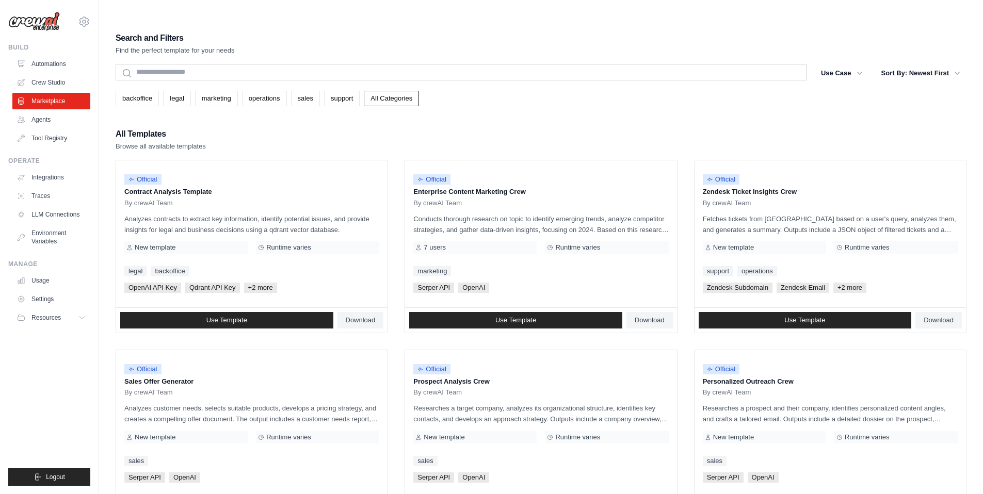 Image resolution: width=983 pixels, height=494 pixels. What do you see at coordinates (830, 414) in the screenshot?
I see `p: Researches a prospect and their company, identifies personalized content angles, and crafts a tai...` at bounding box center [830, 414].